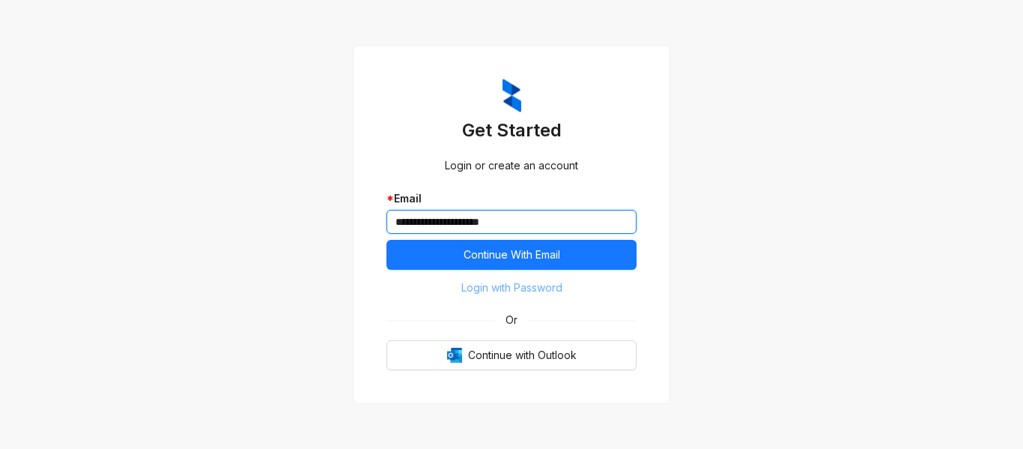 The height and width of the screenshot is (449, 1023). What do you see at coordinates (455, 355) in the screenshot?
I see `img: Outlook` at bounding box center [455, 355].